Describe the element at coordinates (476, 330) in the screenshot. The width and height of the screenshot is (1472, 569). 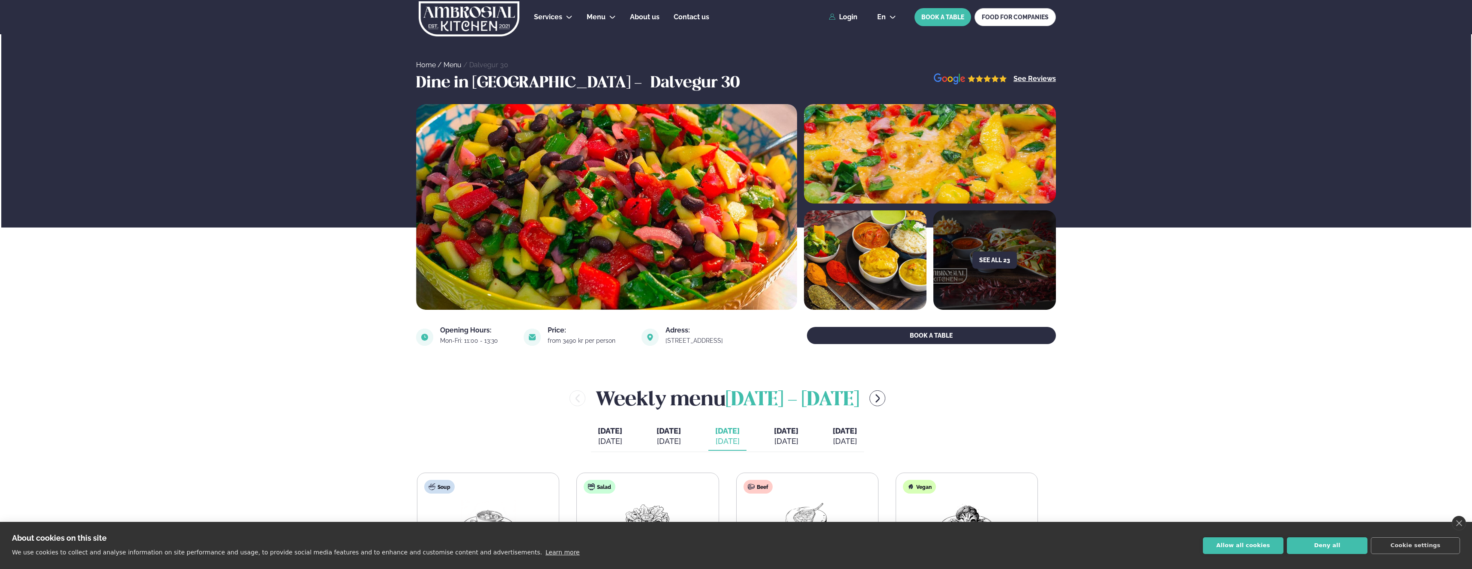
I see `div: Opening Hours:` at that location.